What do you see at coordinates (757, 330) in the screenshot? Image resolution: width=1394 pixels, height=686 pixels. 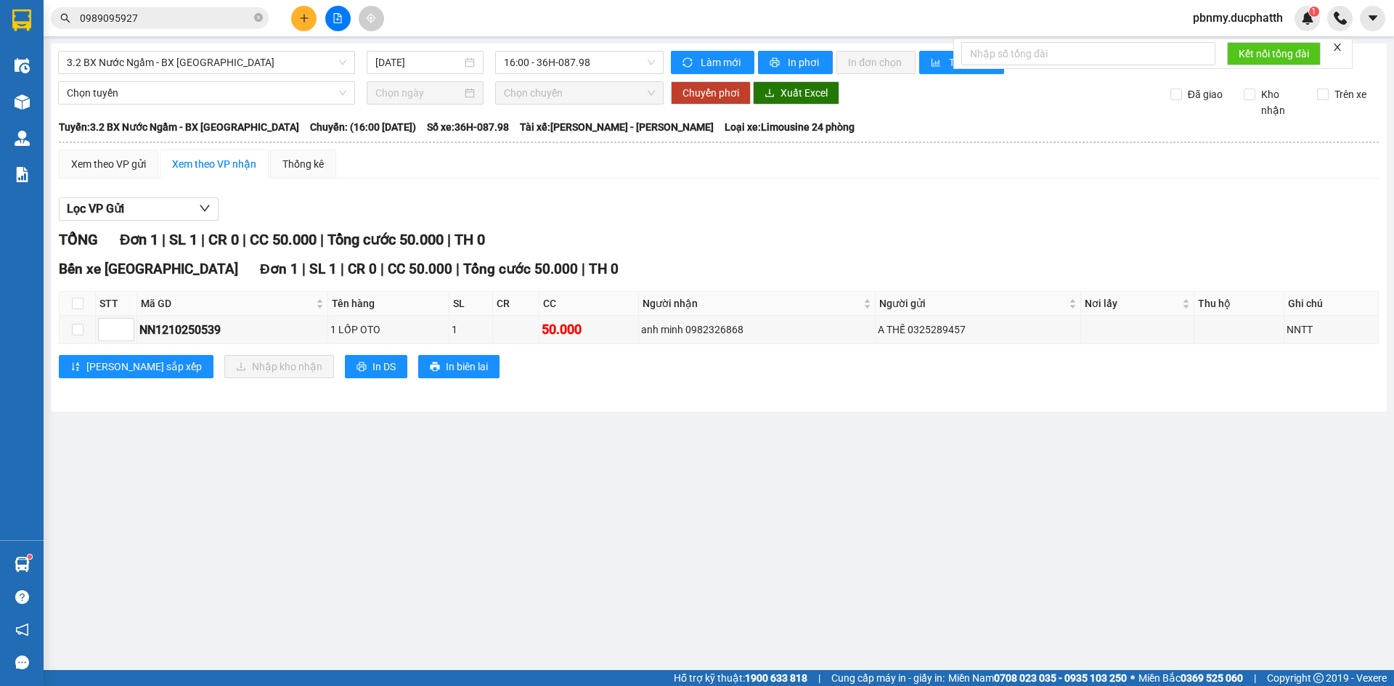 I see `div: anh minh 0982326868` at bounding box center [757, 330].